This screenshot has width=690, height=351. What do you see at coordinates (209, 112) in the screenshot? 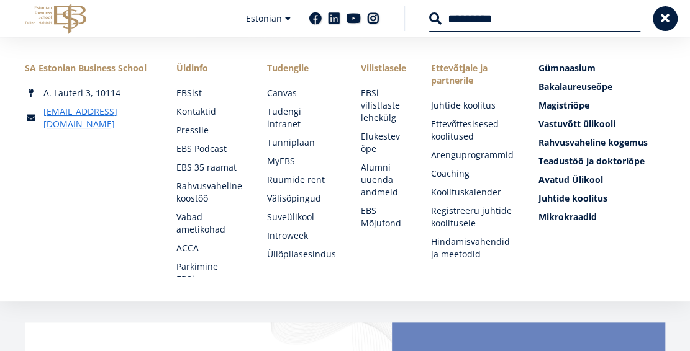
I see `a: Kontaktid` at bounding box center [209, 112].